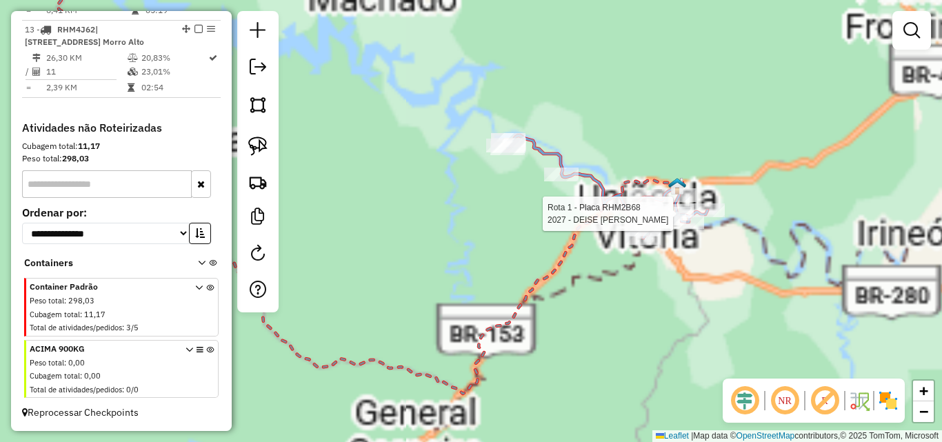 The width and height of the screenshot is (942, 442). I want to click on a: OpenStreetMap, so click(765, 436).